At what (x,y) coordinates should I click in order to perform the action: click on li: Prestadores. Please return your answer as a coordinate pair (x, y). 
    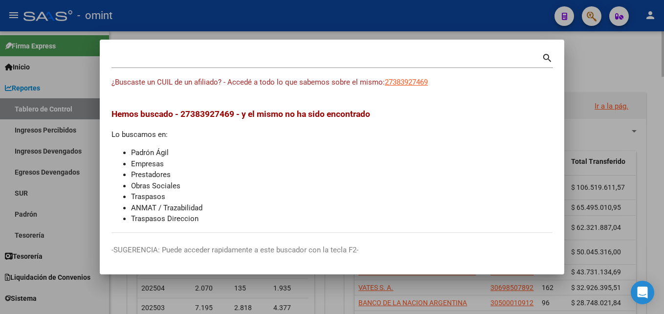
    Looking at the image, I should click on (342, 175).